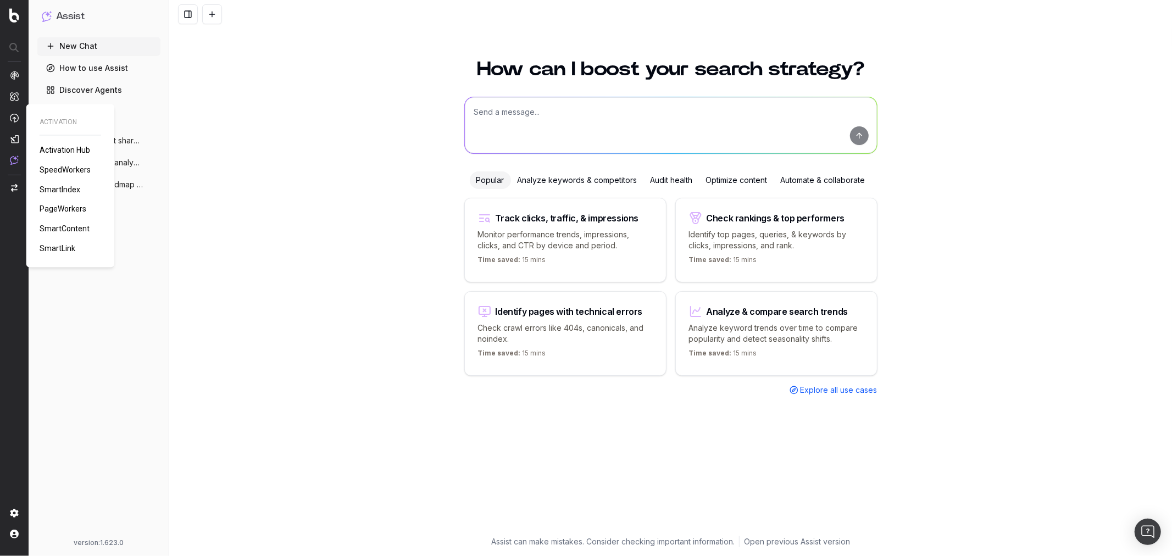 The height and width of the screenshot is (556, 1172). I want to click on div: Optimize content, so click(737, 180).